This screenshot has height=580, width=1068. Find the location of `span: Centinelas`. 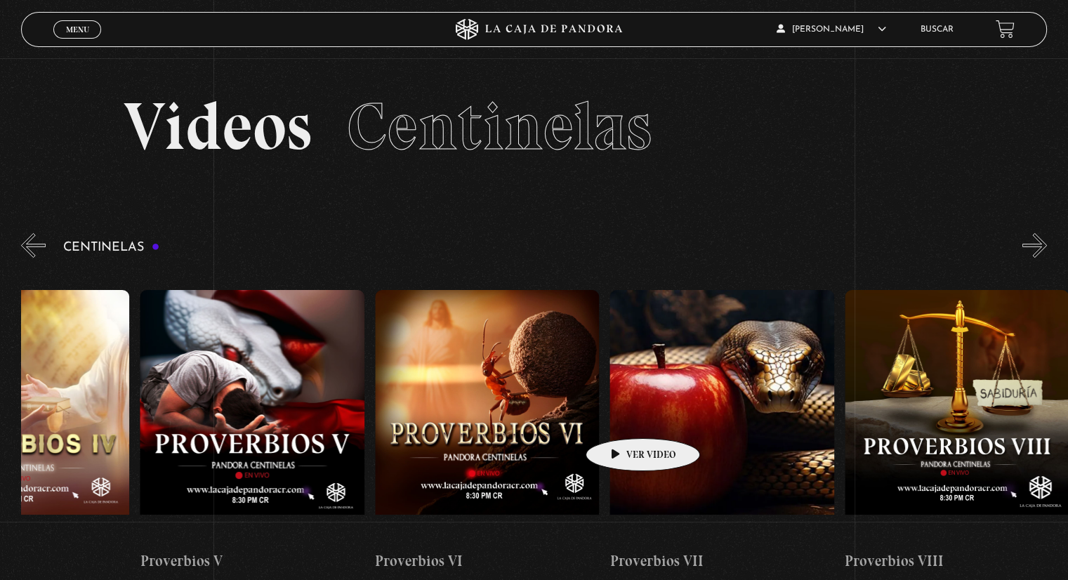

span: Centinelas is located at coordinates (499, 126).